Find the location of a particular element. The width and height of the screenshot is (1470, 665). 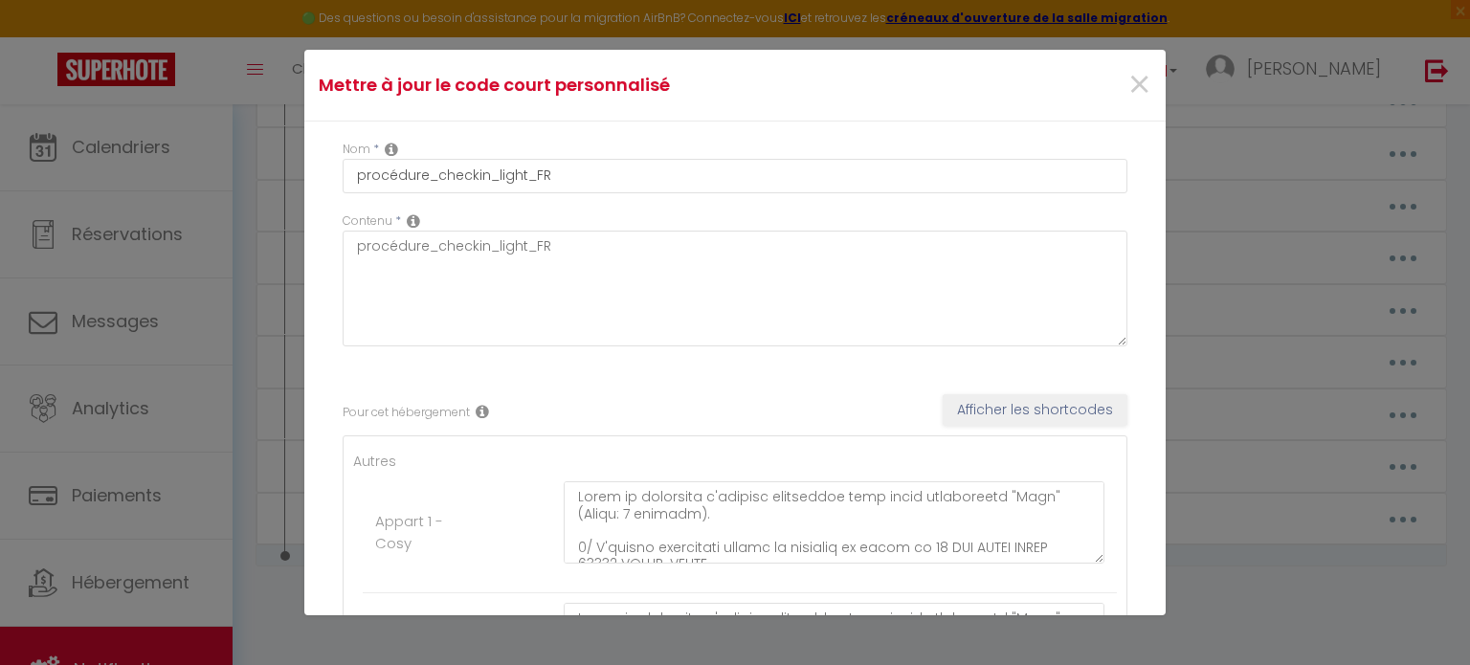

h4: Mettre à jour le code court personnalisé is located at coordinates (591, 85).